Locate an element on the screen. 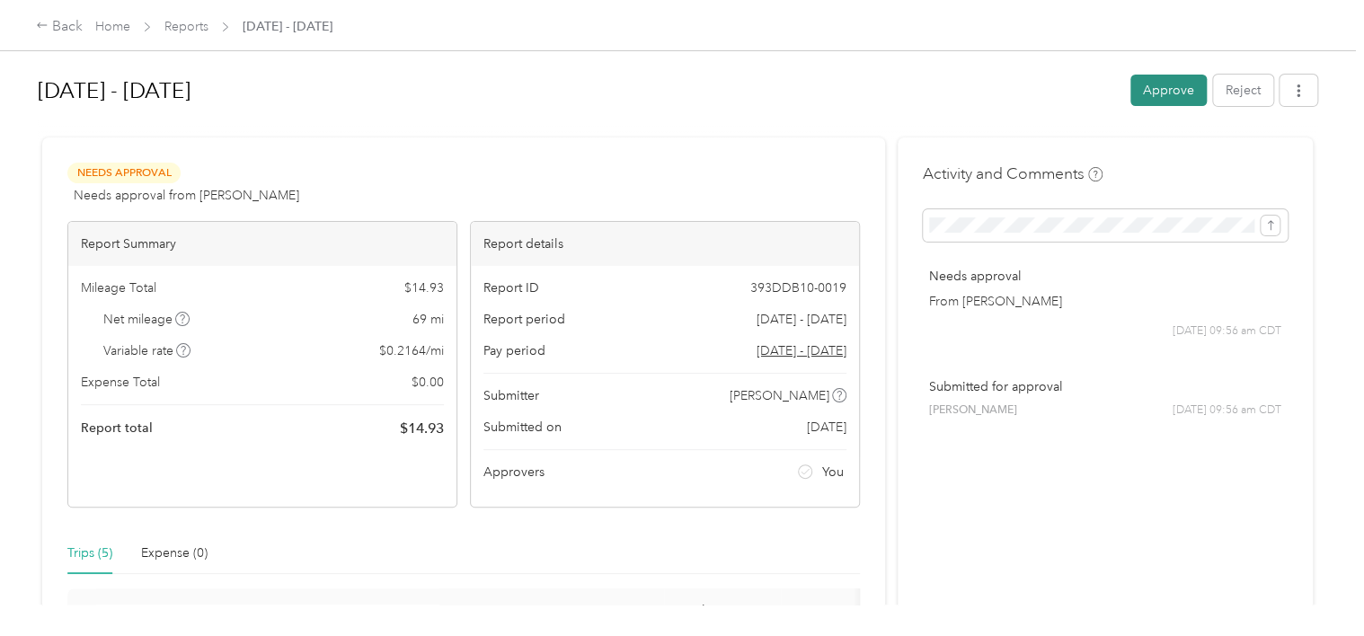 This screenshot has height=636, width=1364. span: Report ID is located at coordinates (511, 288).